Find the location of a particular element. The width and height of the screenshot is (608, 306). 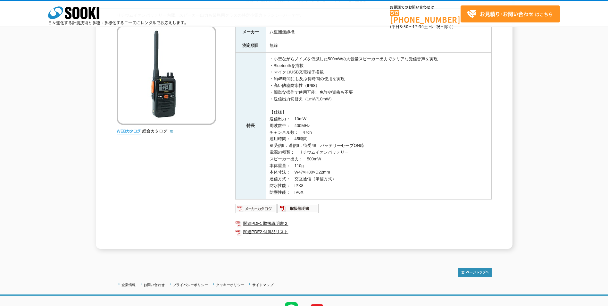

a: お問い合わせ is located at coordinates (154, 285).